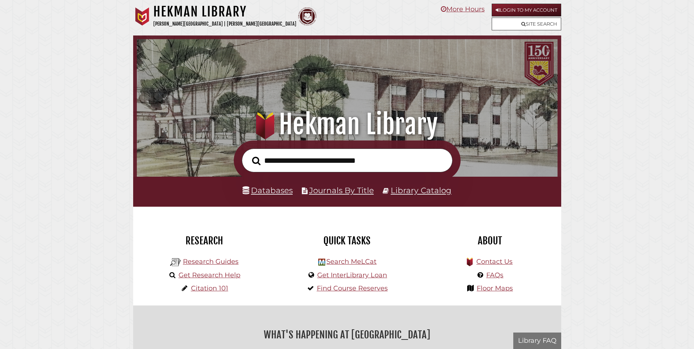 This screenshot has height=349, width=694. What do you see at coordinates (527, 24) in the screenshot?
I see `a: Site Search` at bounding box center [527, 24].